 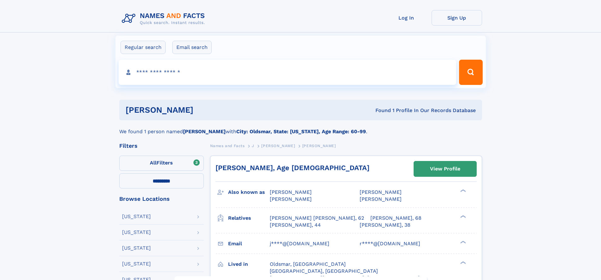 What do you see at coordinates (162, 199) in the screenshot?
I see `div: Browse Locations` at bounding box center [162, 199].